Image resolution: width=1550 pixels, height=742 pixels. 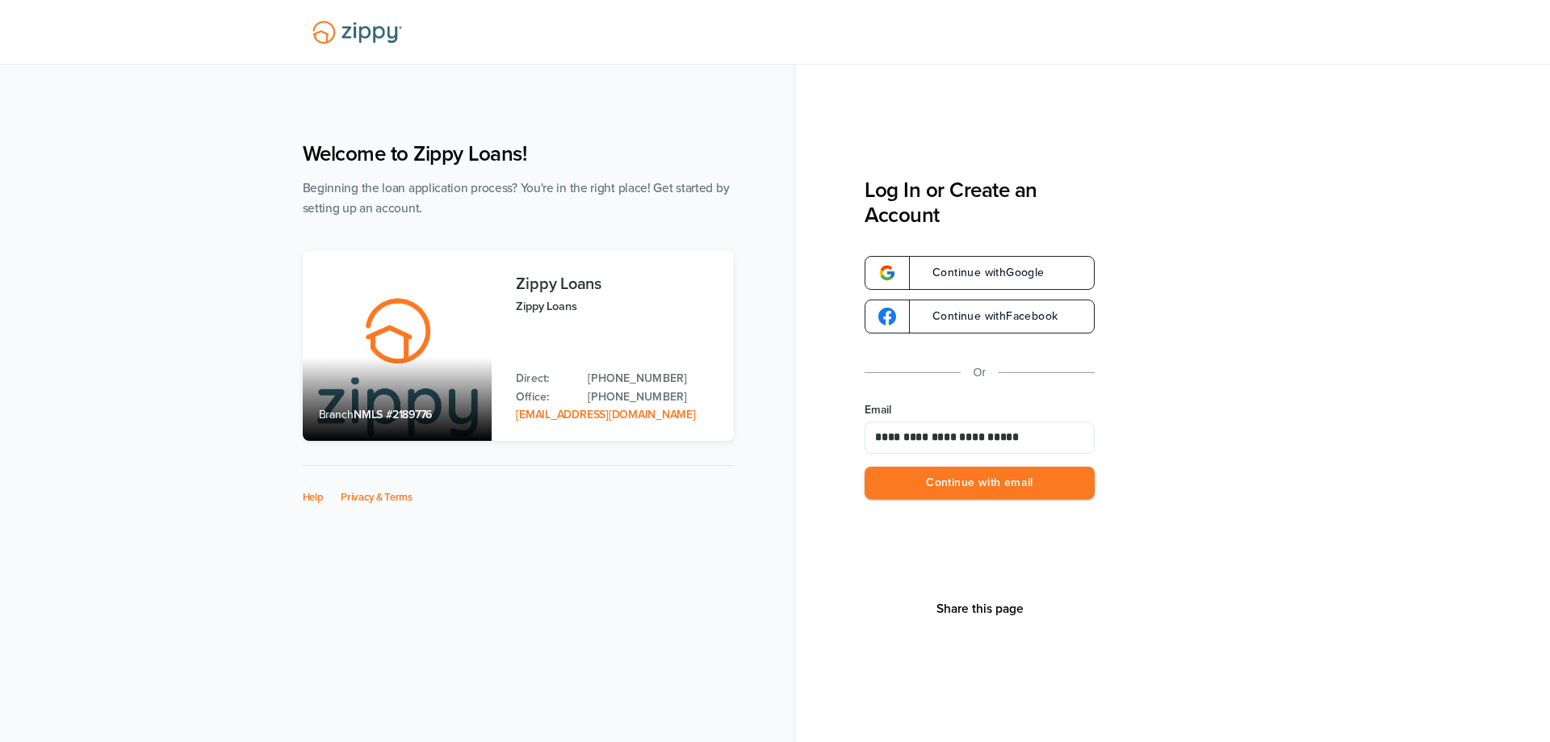 What do you see at coordinates (980, 609) in the screenshot?
I see `button: Share This Page` at bounding box center [980, 609].